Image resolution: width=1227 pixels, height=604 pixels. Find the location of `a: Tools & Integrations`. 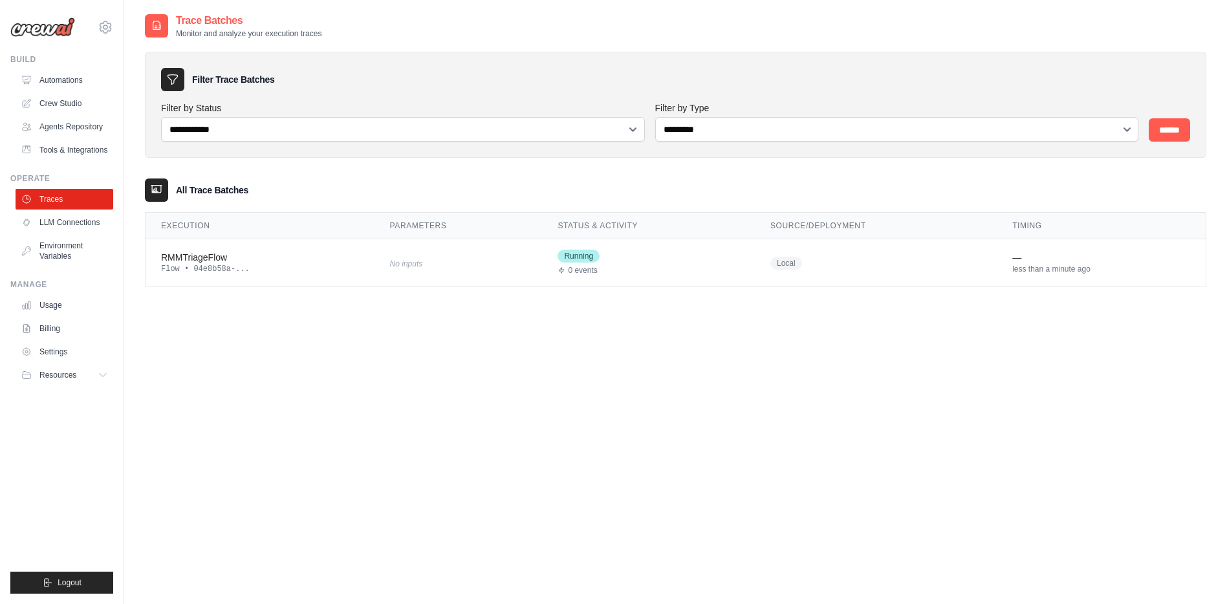

a: Tools & Integrations is located at coordinates (64, 150).